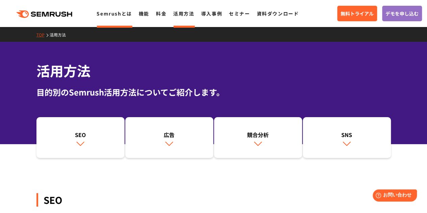 The height and width of the screenshot is (213, 427). Describe the element at coordinates (346, 135) in the screenshot. I see `div: SNS` at that location.